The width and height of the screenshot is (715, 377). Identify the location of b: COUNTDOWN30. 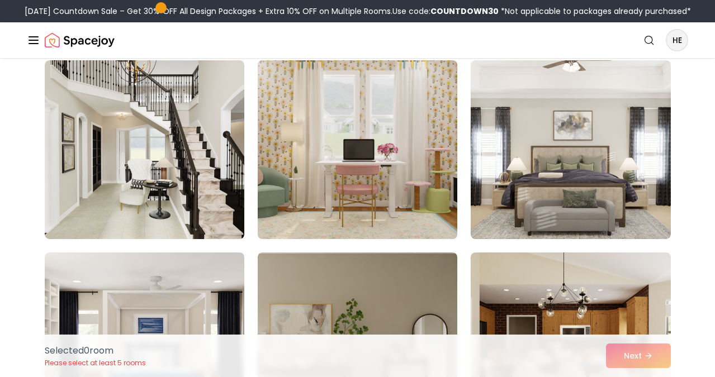
(464, 11).